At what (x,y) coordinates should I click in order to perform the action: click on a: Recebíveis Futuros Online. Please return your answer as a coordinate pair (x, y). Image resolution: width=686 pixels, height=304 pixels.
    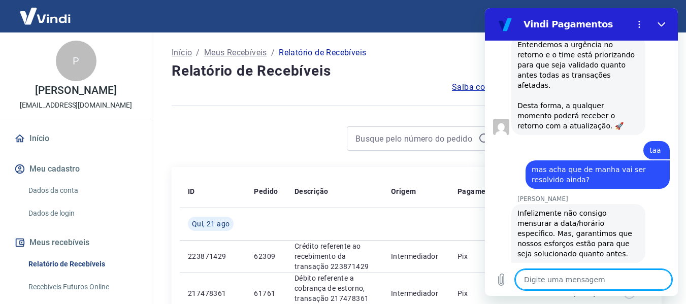
    Looking at the image, I should click on (82, 287).